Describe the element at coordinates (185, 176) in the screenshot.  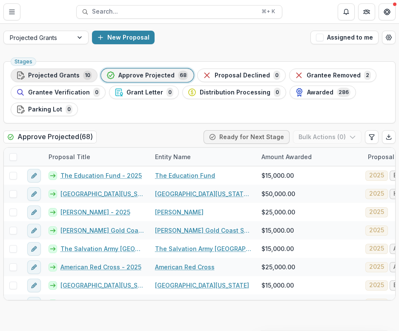
I see `a: The Education Fund` at that location.